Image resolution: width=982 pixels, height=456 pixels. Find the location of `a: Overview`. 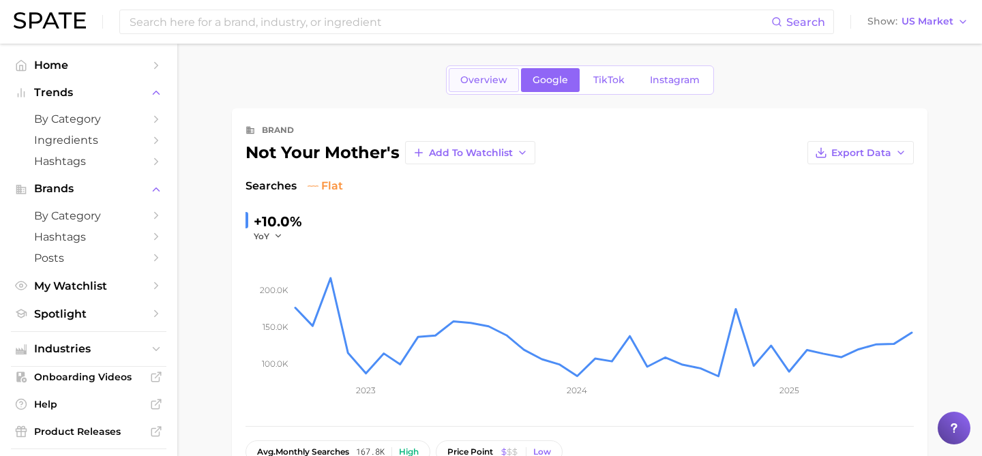

a: Overview is located at coordinates (484, 80).